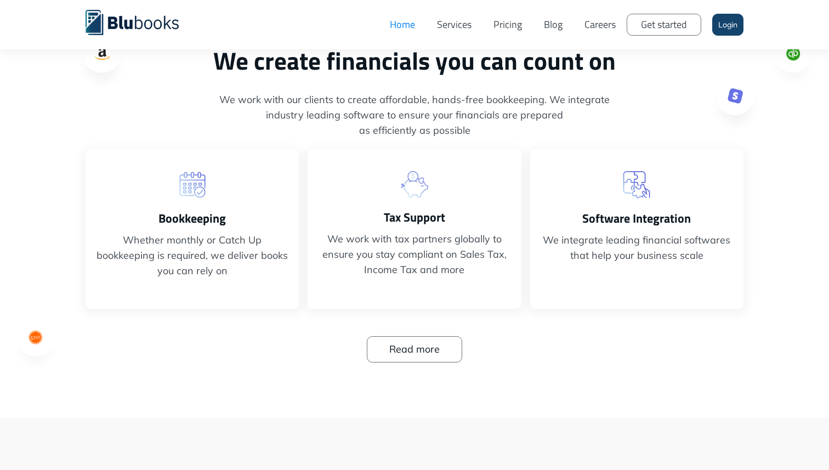 This screenshot has width=829, height=470. What do you see at coordinates (508, 25) in the screenshot?
I see `a: Pricing` at bounding box center [508, 25].